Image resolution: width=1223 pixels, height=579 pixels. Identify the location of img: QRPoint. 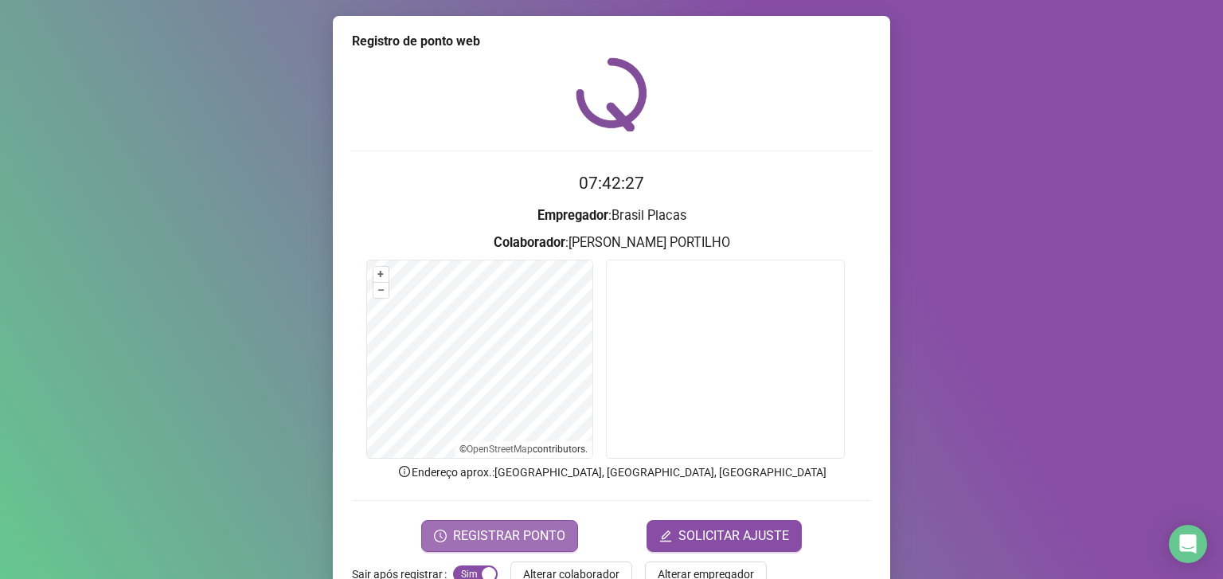
(611, 94).